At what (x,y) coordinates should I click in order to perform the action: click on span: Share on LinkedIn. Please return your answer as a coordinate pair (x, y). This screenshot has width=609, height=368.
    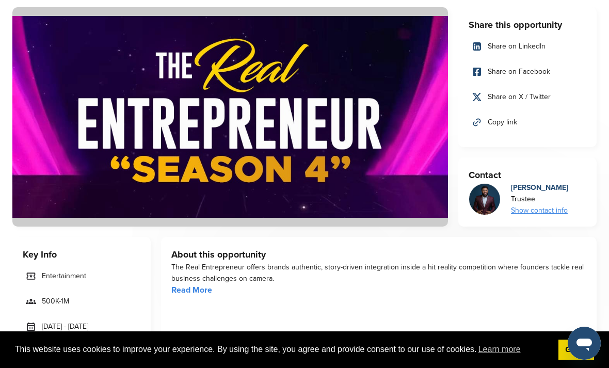
    Looking at the image, I should click on (517, 46).